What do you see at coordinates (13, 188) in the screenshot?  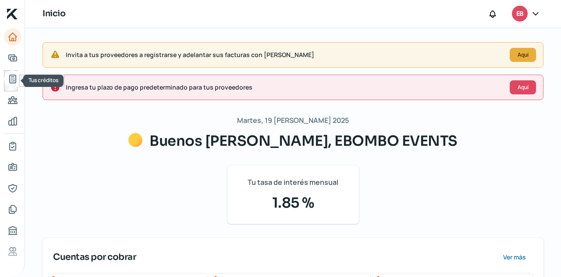 I see `a: Representantes` at bounding box center [13, 188].